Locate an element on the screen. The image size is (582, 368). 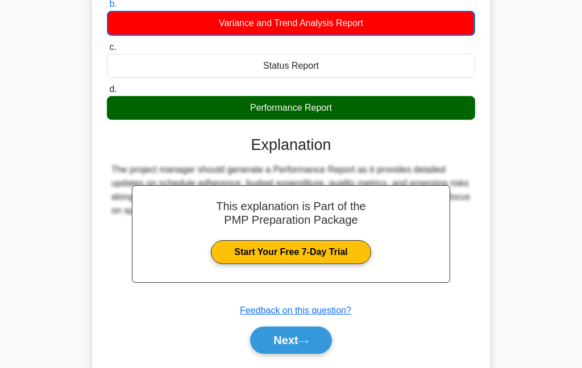
div: The project manager should generate a Performance Report as it provides detailed updates on sched... is located at coordinates (291, 190).